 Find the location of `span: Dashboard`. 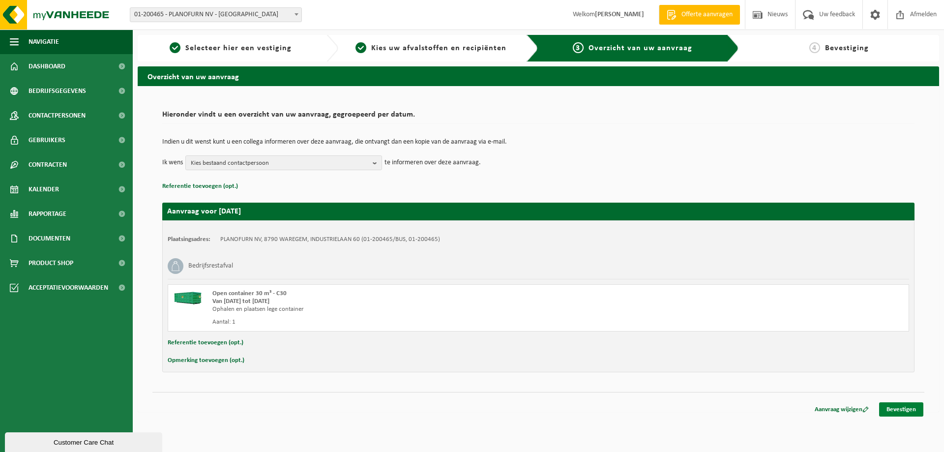

span: Dashboard is located at coordinates (47, 66).